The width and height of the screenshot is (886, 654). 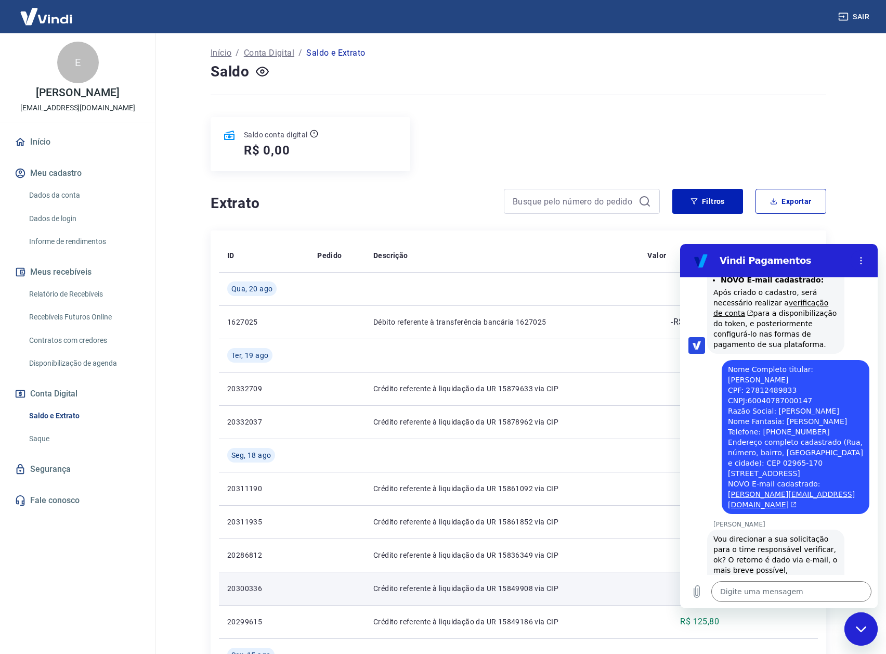 I want to click on p: Pedido, so click(x=329, y=255).